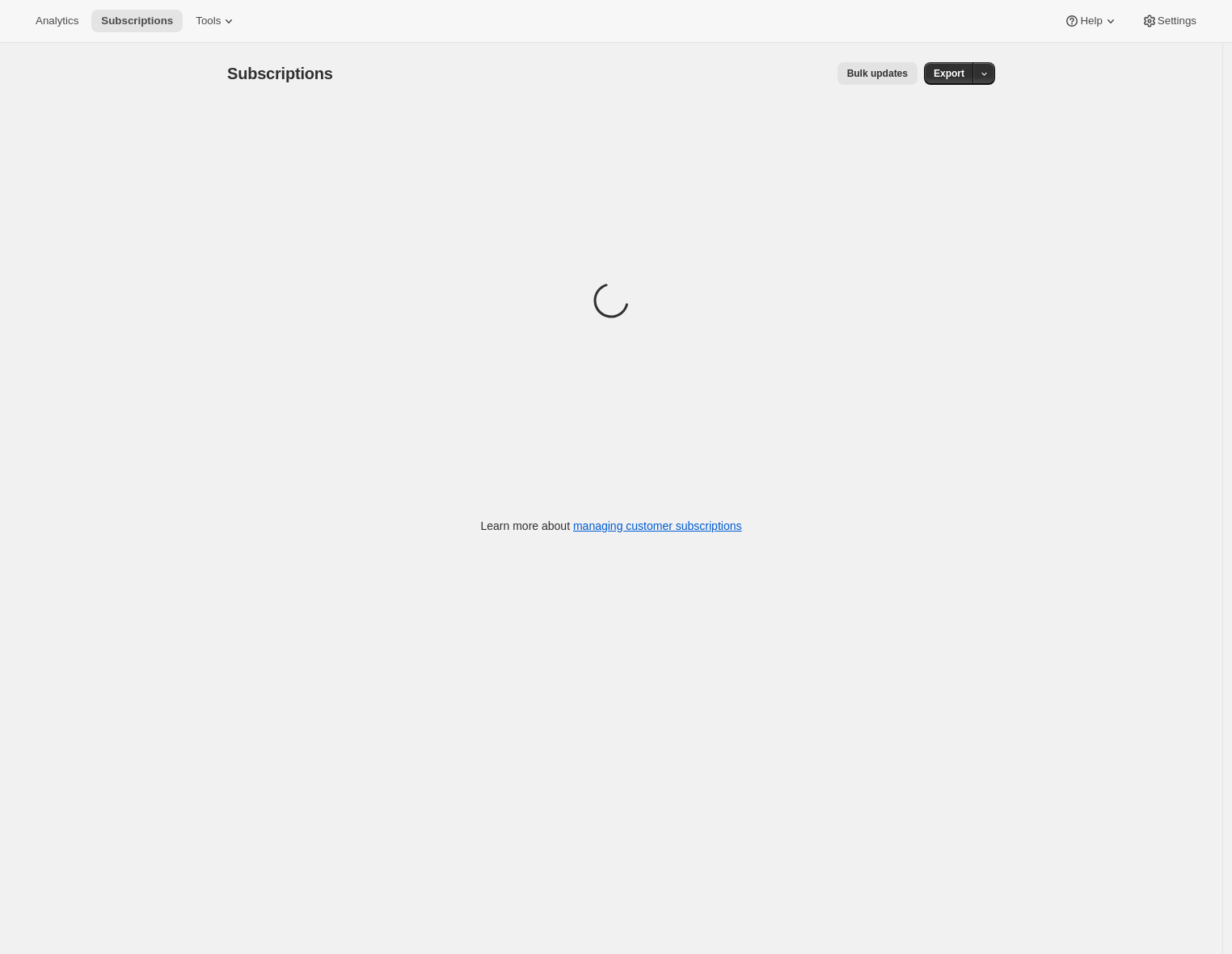 The height and width of the screenshot is (954, 1232). Describe the element at coordinates (208, 21) in the screenshot. I see `span: Tools` at that location.